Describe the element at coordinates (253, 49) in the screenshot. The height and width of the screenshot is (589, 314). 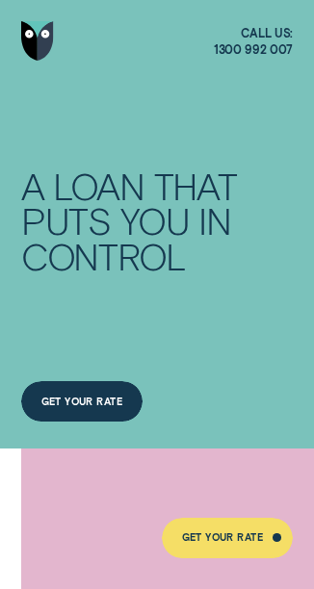
I see `span: 1300 992 007` at that location.